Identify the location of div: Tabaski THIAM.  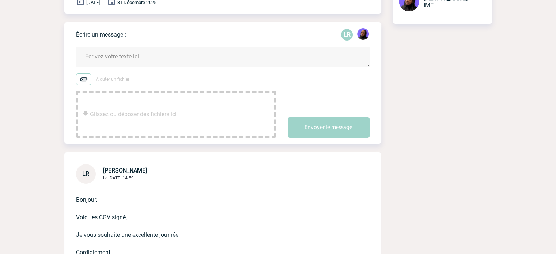
(363, 35).